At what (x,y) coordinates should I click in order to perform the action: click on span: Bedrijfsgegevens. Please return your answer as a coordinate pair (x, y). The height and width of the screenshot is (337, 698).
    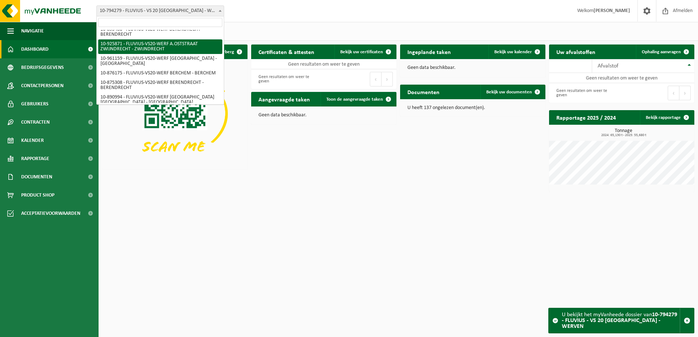
    Looking at the image, I should click on (42, 68).